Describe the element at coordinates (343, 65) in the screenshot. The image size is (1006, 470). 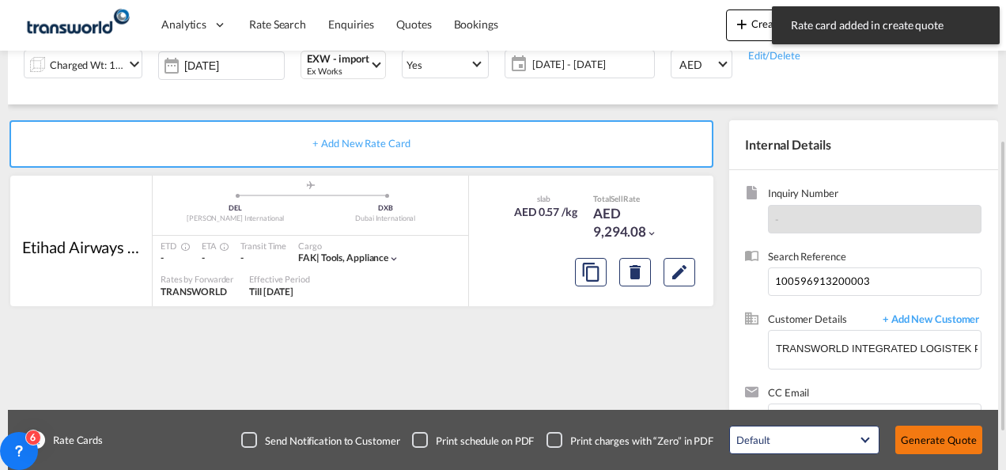
I see `md-select: Select Incoterms: EXW - import Ex Works` at that location.